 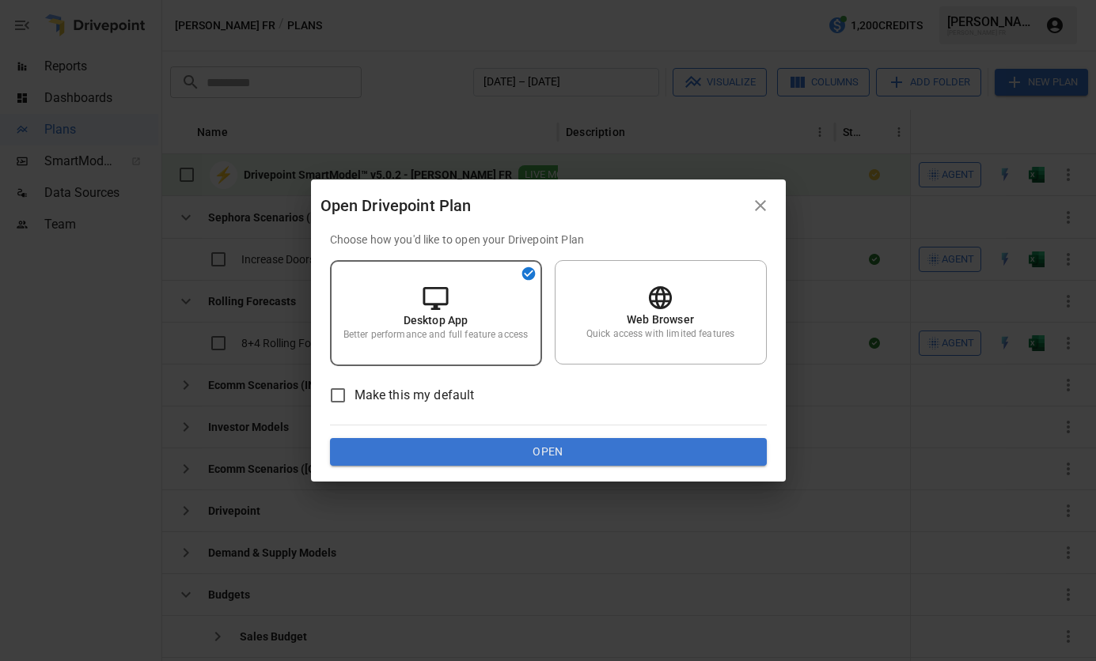 What do you see at coordinates (415, 396) in the screenshot?
I see `span: Make this my default` at bounding box center [415, 396].